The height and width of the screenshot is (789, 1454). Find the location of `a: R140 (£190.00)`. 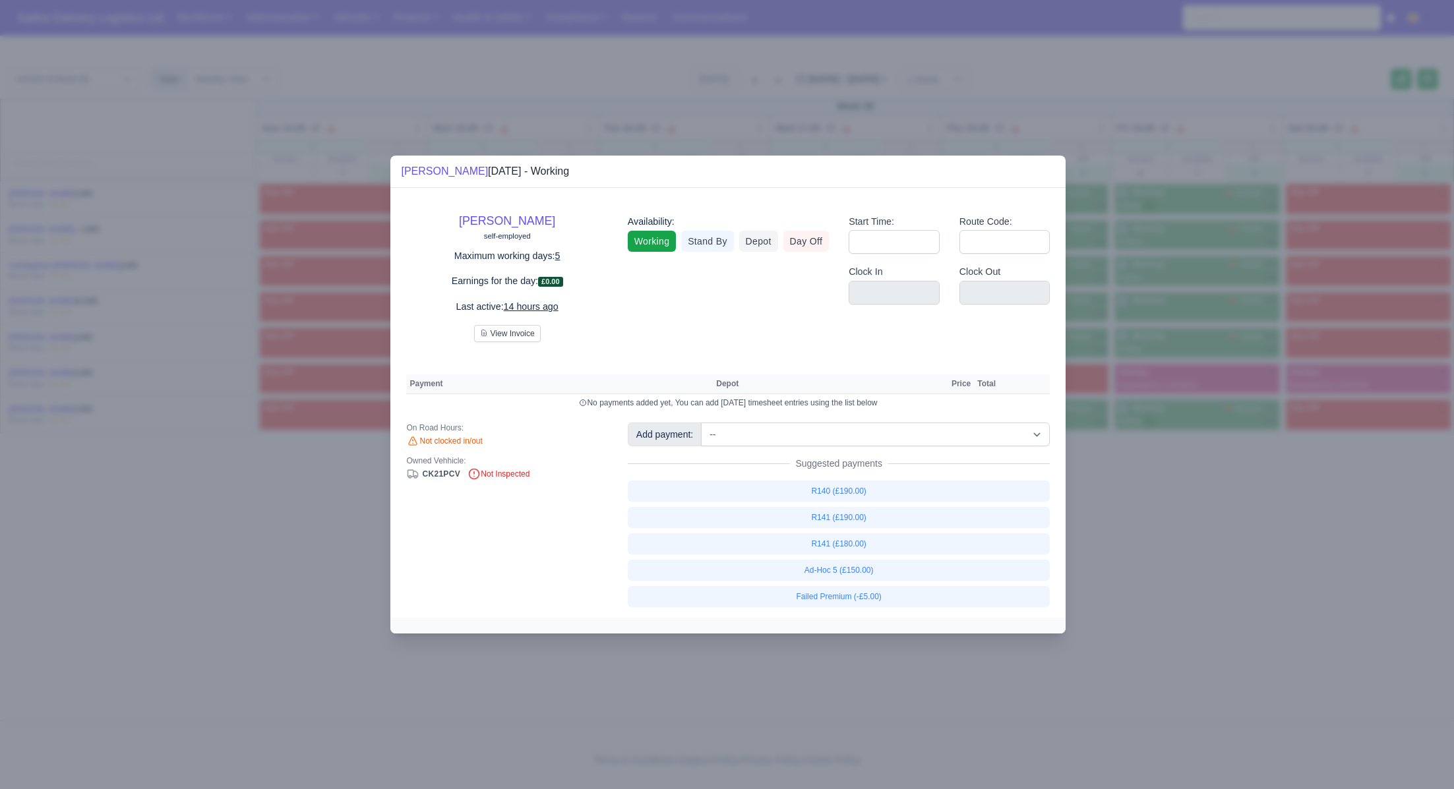

a: R140 (£190.00) is located at coordinates (839, 491).